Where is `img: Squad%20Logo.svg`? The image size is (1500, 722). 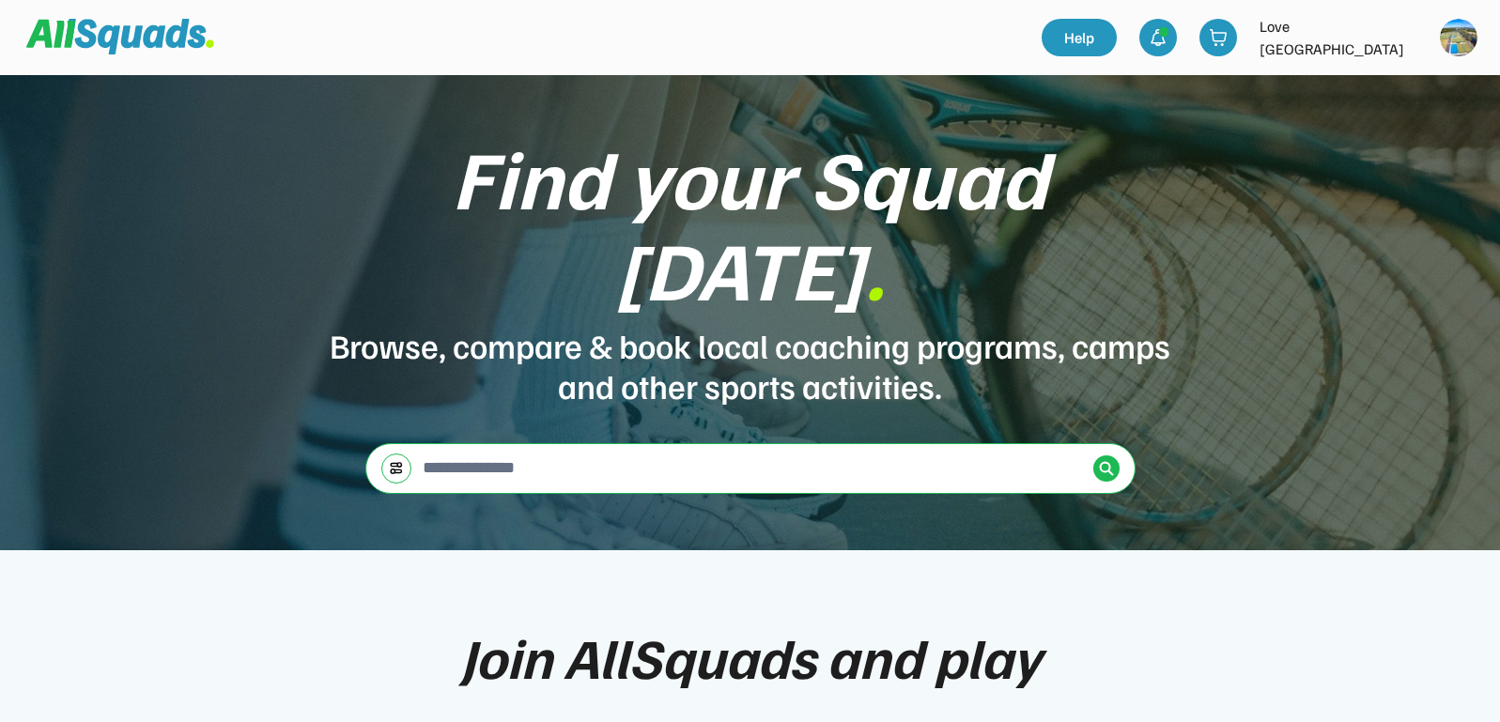 img: Squad%20Logo.svg is located at coordinates (120, 37).